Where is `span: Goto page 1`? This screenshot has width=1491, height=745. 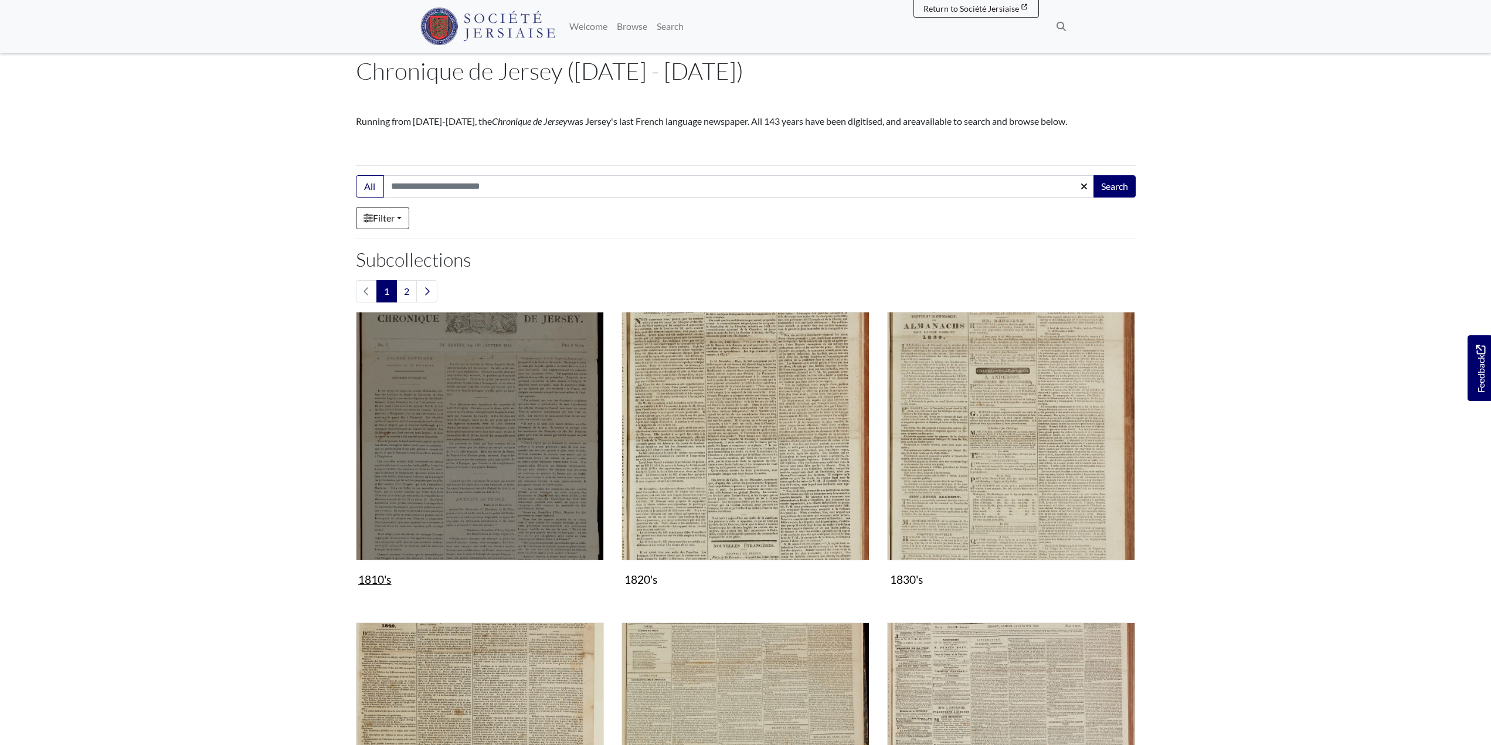 span: Goto page 1 is located at coordinates (386, 291).